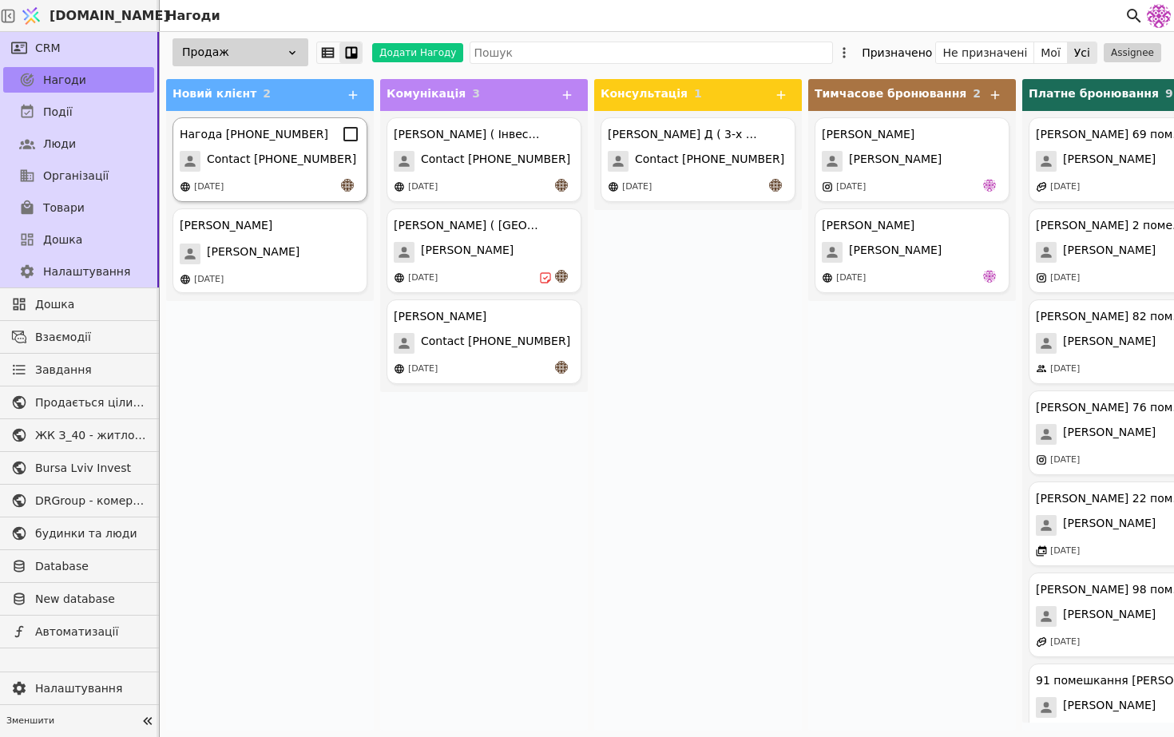 This screenshot has height=737, width=1174. Describe the element at coordinates (90, 468) in the screenshot. I see `span: Bursa Lviv Invest` at that location.